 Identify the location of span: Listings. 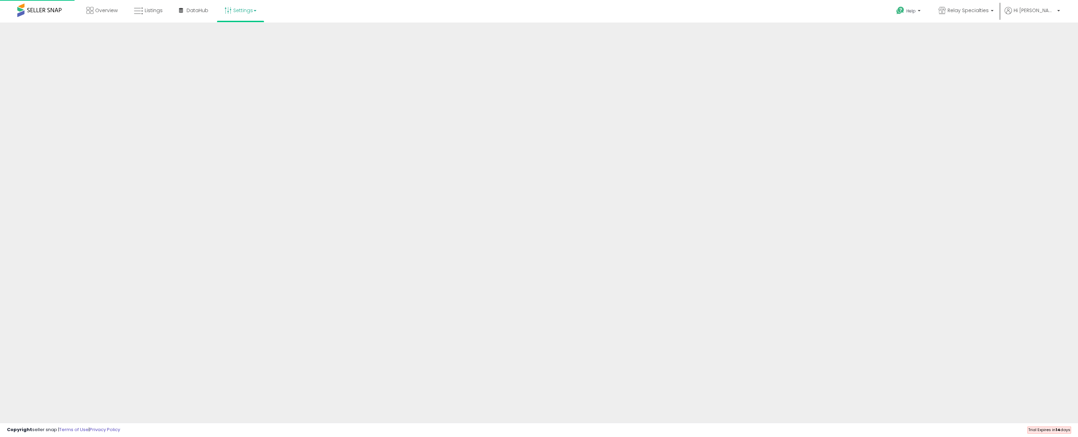
(154, 10).